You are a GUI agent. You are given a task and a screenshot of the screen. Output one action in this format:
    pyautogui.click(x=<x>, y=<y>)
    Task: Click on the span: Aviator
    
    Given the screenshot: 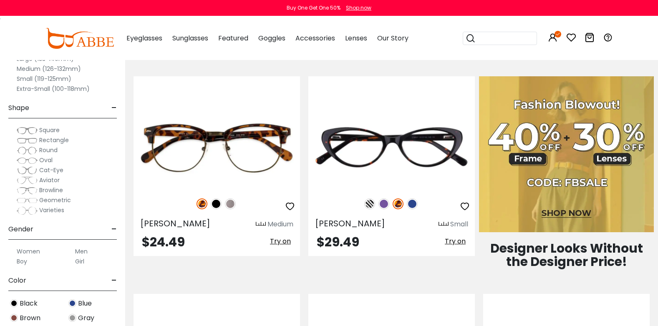 What is the action you would take?
    pyautogui.click(x=49, y=180)
    